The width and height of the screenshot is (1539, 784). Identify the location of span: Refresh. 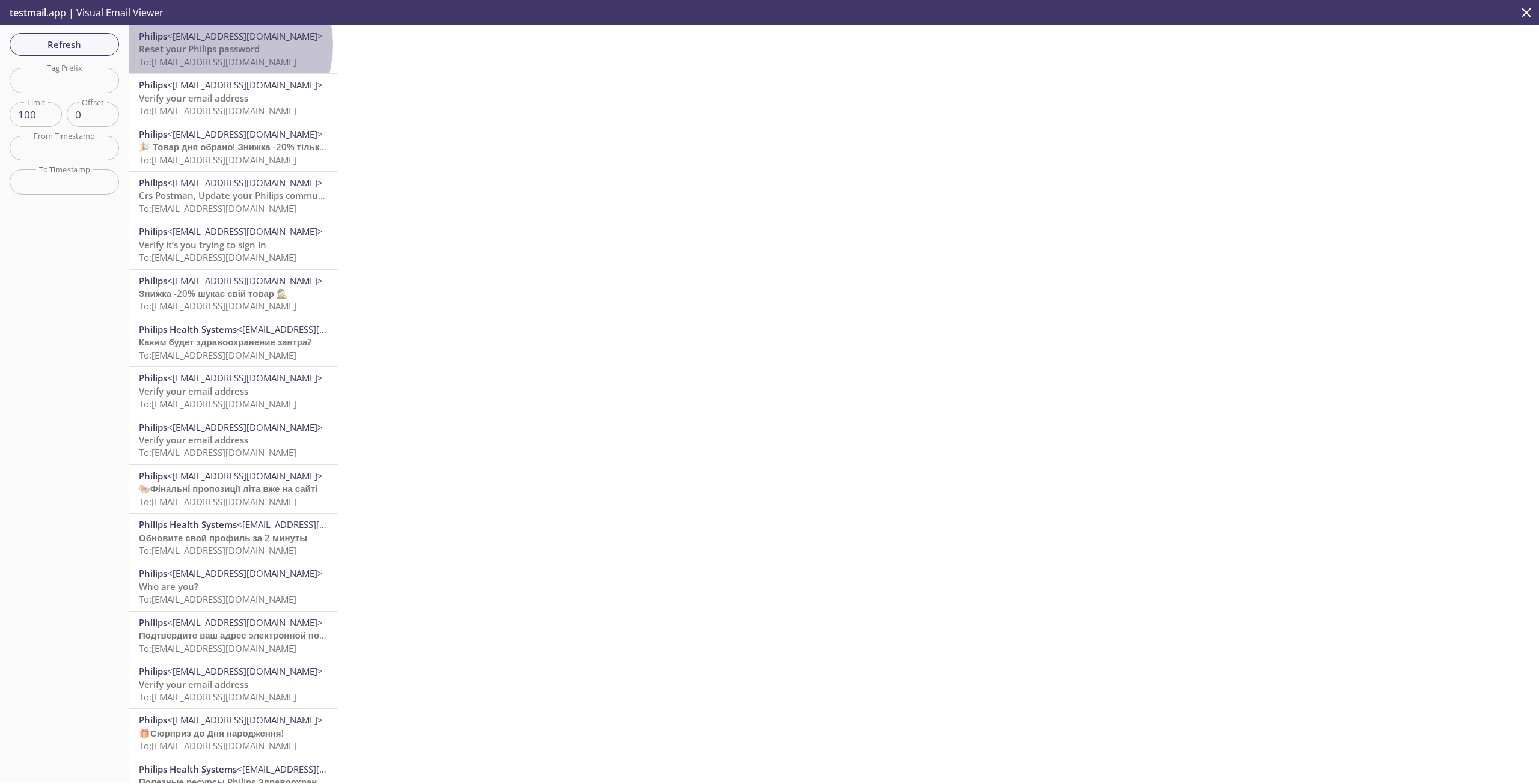
(64, 44).